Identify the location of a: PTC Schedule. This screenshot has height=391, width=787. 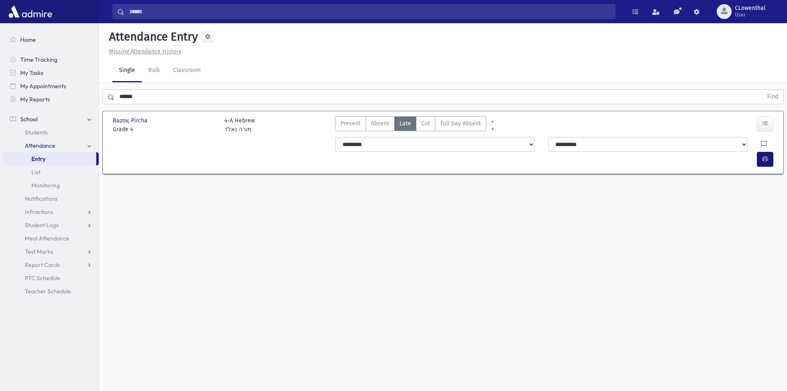
(51, 278).